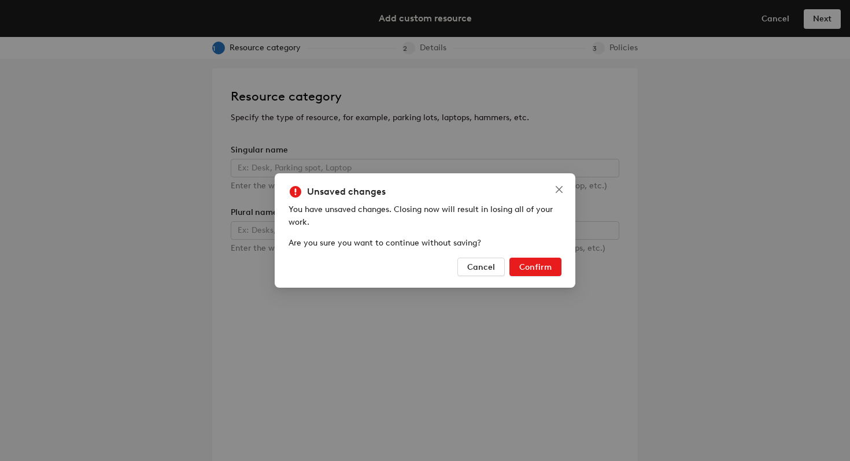 This screenshot has height=461, width=850. Describe the element at coordinates (559, 190) in the screenshot. I see `span: close` at that location.